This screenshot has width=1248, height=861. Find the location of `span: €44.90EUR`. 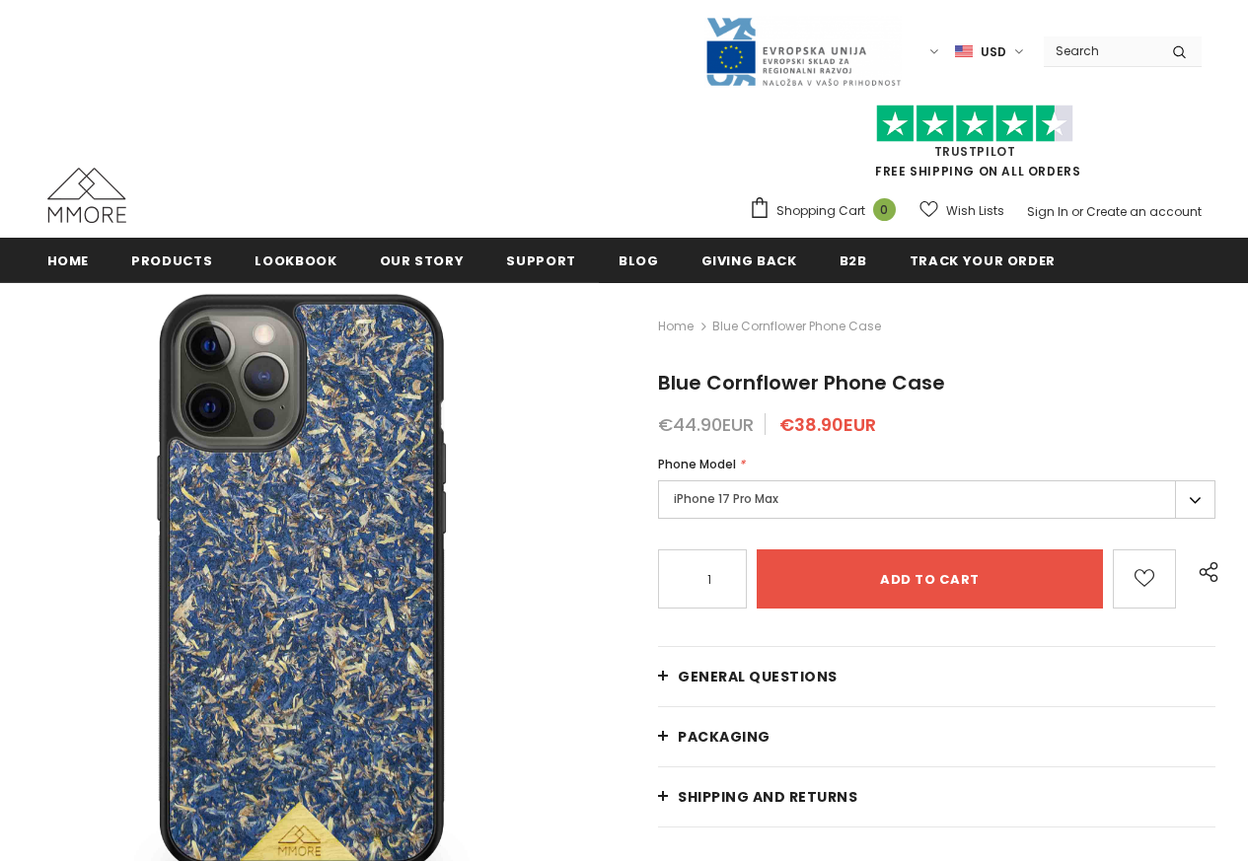

span: €44.90EUR is located at coordinates (705, 424).